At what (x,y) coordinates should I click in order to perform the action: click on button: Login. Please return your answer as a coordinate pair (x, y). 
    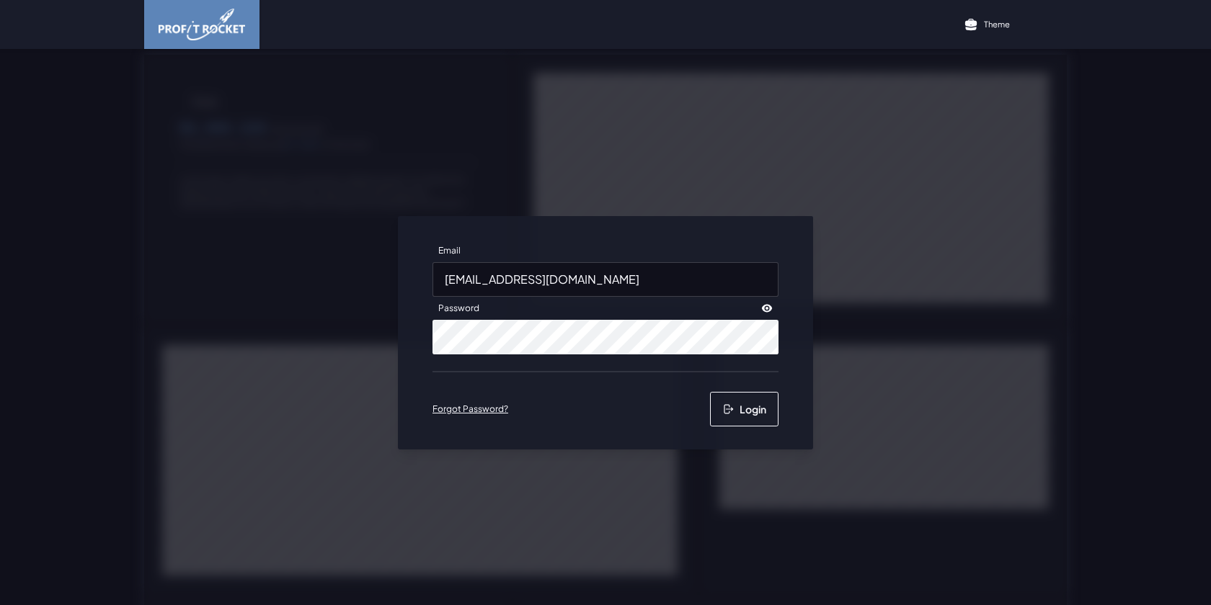
    Looking at the image, I should click on (744, 409).